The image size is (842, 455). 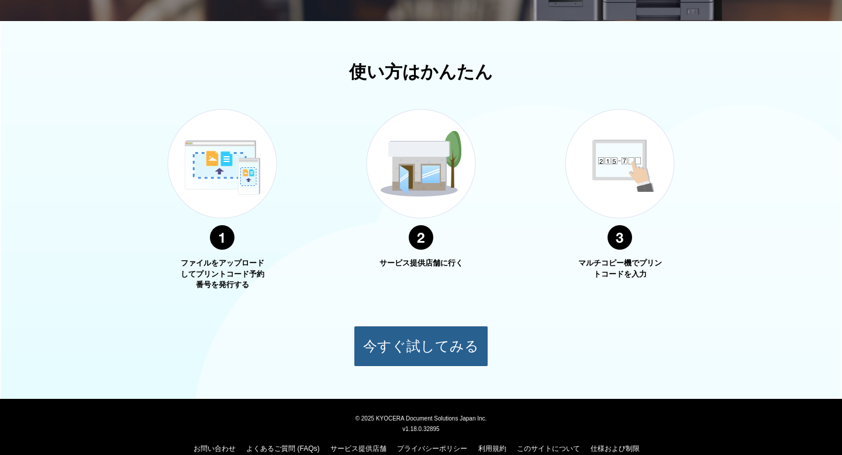 I want to click on p: ファイルをアップロードしてプリントコード予約番号を発行する, so click(x=222, y=274).